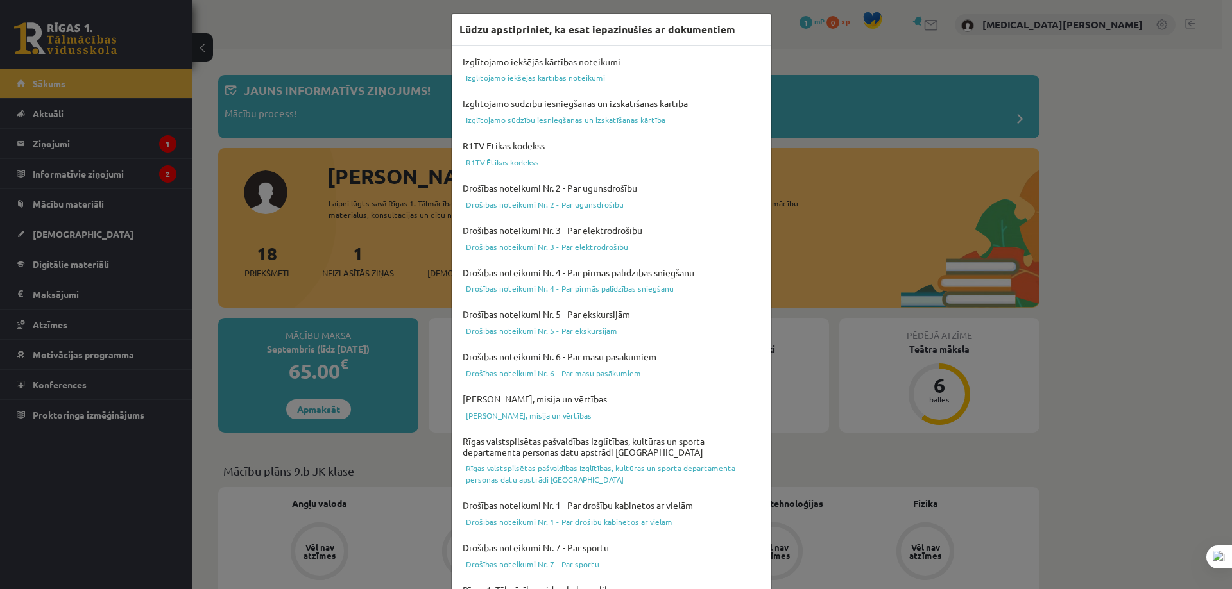 The width and height of the screenshot is (1232, 589). What do you see at coordinates (597, 30) in the screenshot?
I see `h3: Lūdzu apstipriniet, ka esat iepazinušies ar dokumentiem` at bounding box center [597, 30].